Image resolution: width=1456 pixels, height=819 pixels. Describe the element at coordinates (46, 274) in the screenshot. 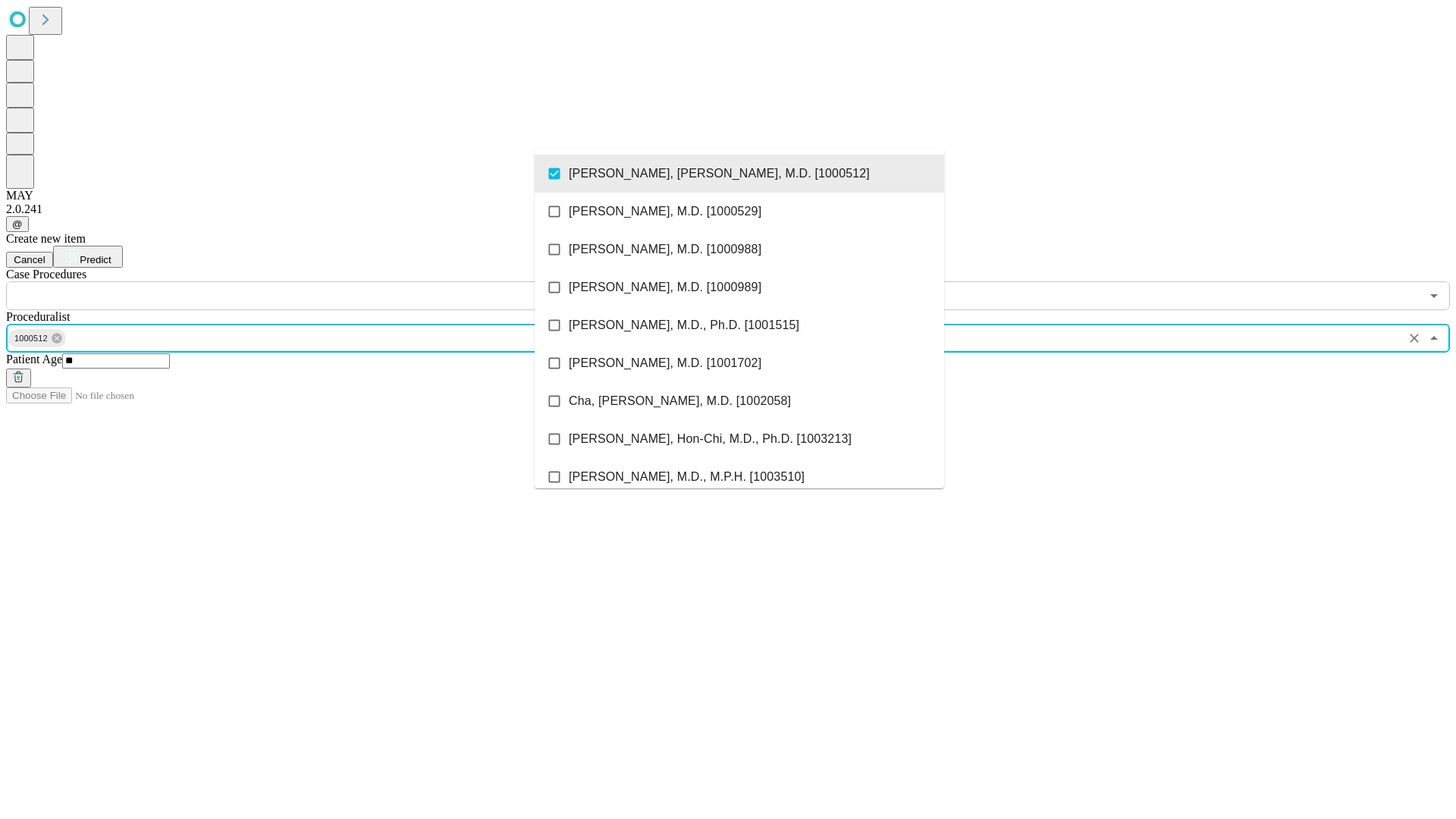

I see `span: Scheduled Procedure` at that location.